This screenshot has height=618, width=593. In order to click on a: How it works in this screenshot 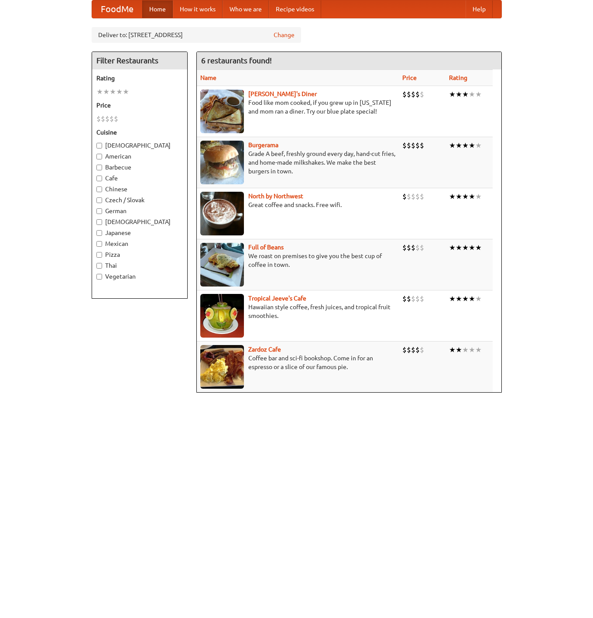, I will do `click(198, 9)`.